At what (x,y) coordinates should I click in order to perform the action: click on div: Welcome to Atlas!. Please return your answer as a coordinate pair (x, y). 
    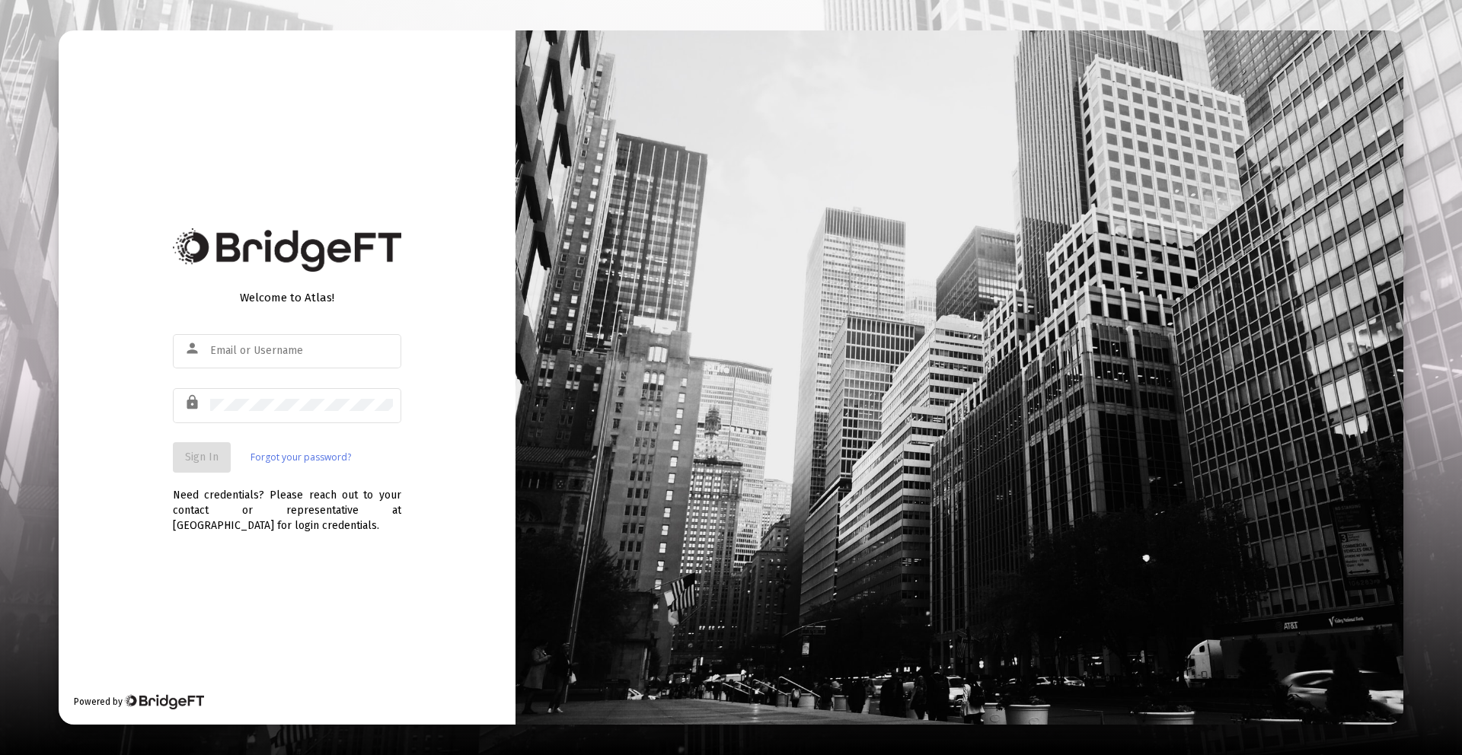
    Looking at the image, I should click on (287, 298).